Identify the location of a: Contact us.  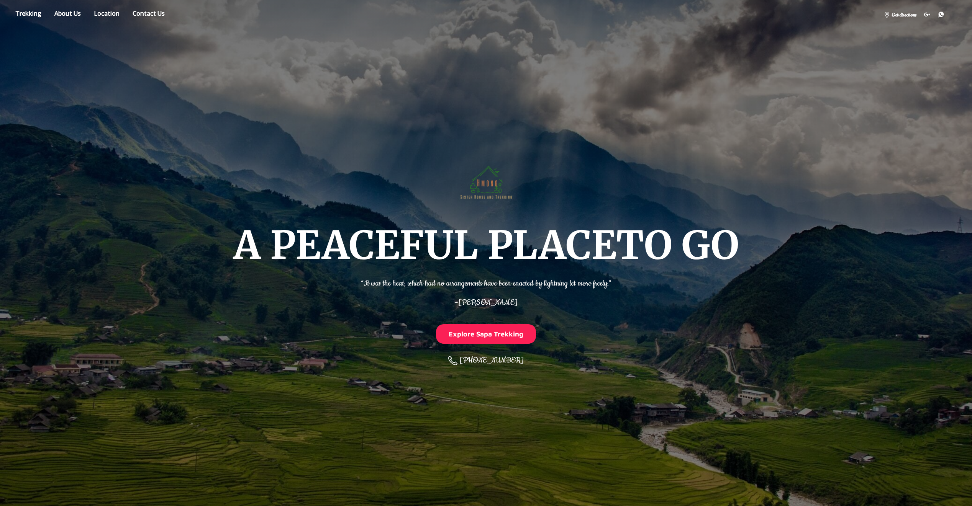
(149, 15).